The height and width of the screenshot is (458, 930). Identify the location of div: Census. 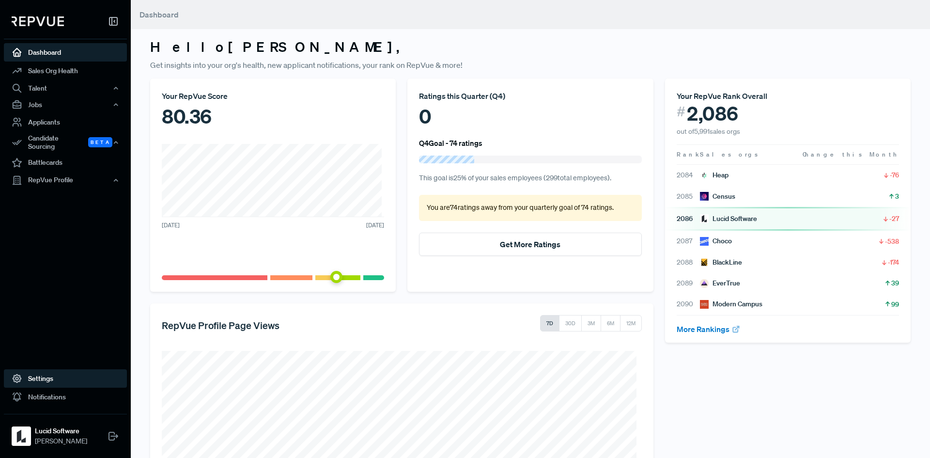
(717, 196).